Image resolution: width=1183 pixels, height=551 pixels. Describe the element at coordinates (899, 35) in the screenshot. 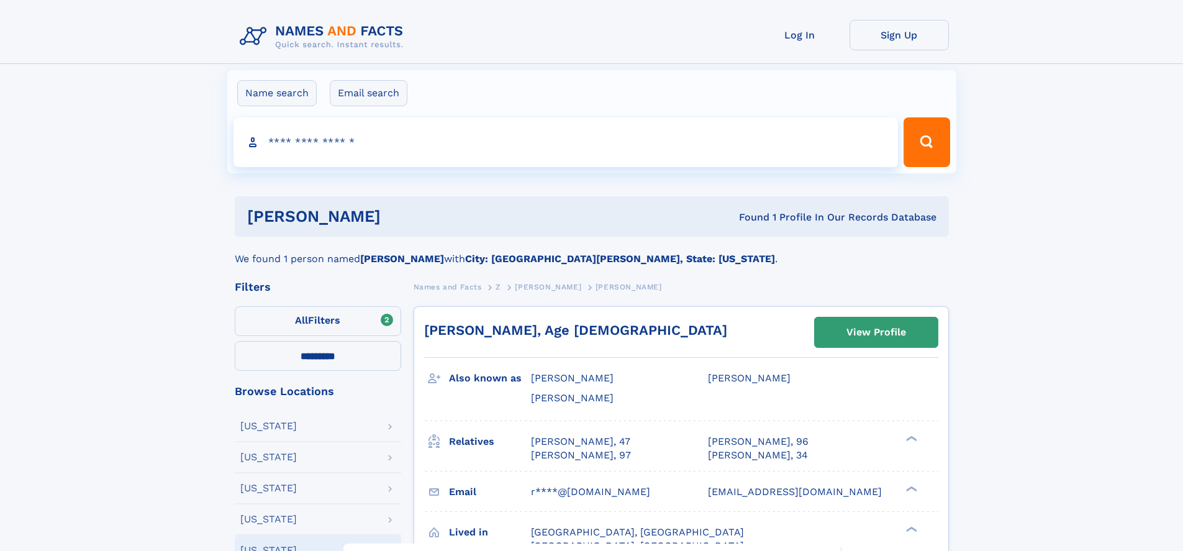

I see `a: Sign Up` at that location.